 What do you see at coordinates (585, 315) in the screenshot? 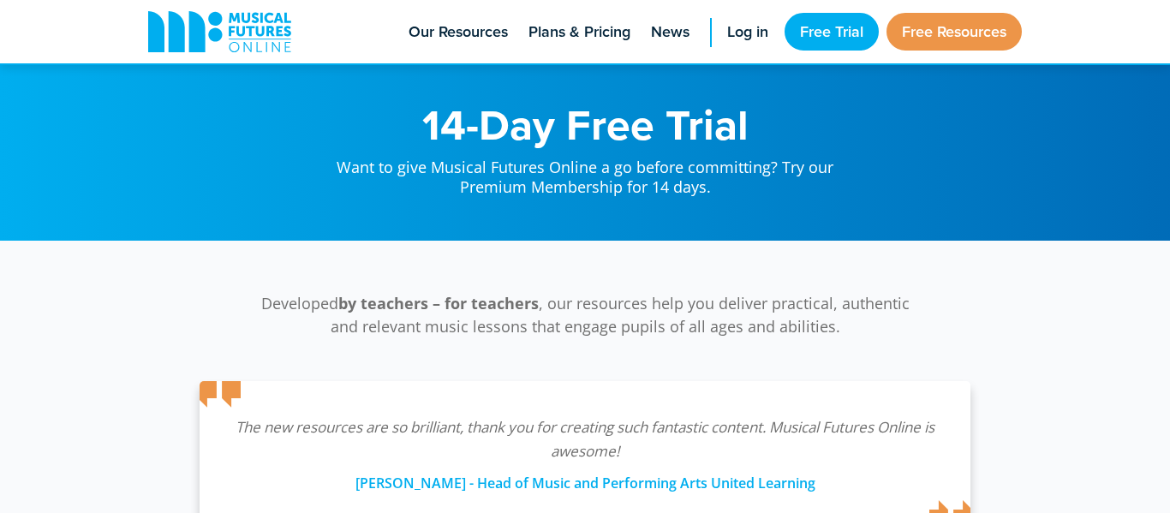
I see `p: Developed , our resources help you deliver practical, authentic and relevant music lessons that e...` at bounding box center [585, 315].